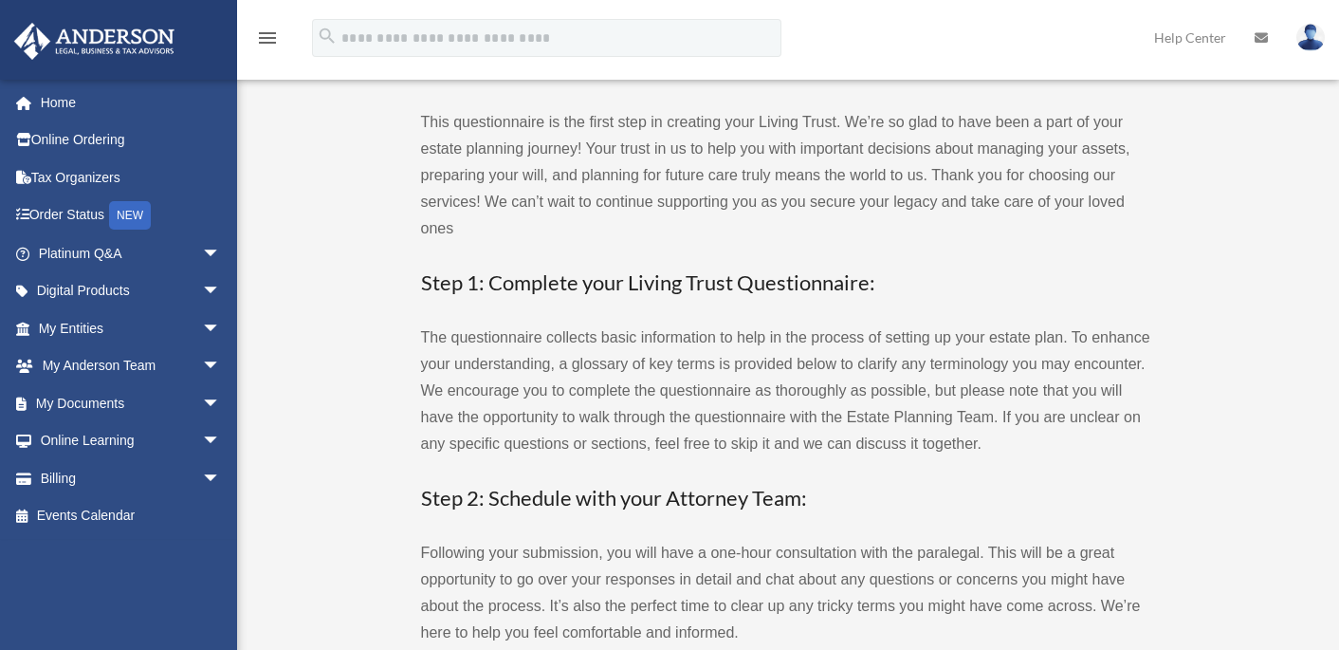 This screenshot has width=1339, height=650. Describe the element at coordinates (131, 177) in the screenshot. I see `a: Tax Organizers` at that location.